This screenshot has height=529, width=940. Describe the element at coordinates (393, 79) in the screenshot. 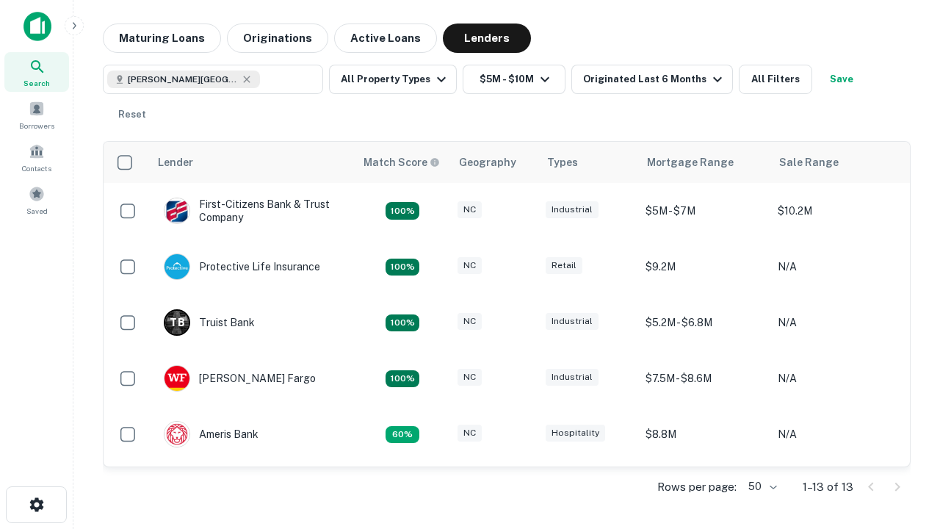

I see `button: All Property Types` at that location.